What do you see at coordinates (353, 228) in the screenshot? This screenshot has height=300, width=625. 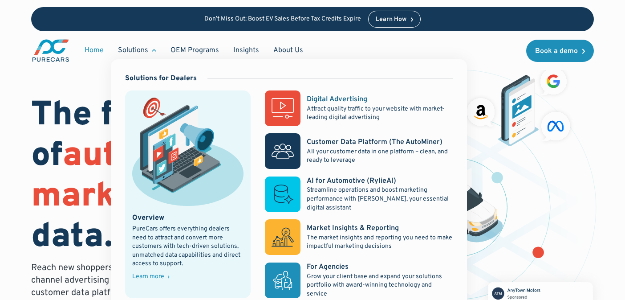 I see `div: Market Insights & Reporting` at bounding box center [353, 228].